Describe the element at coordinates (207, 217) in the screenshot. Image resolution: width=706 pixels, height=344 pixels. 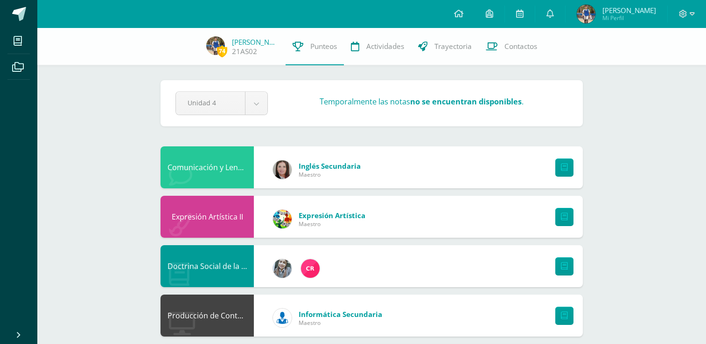
I see `div: Expresión Artística II` at that location.